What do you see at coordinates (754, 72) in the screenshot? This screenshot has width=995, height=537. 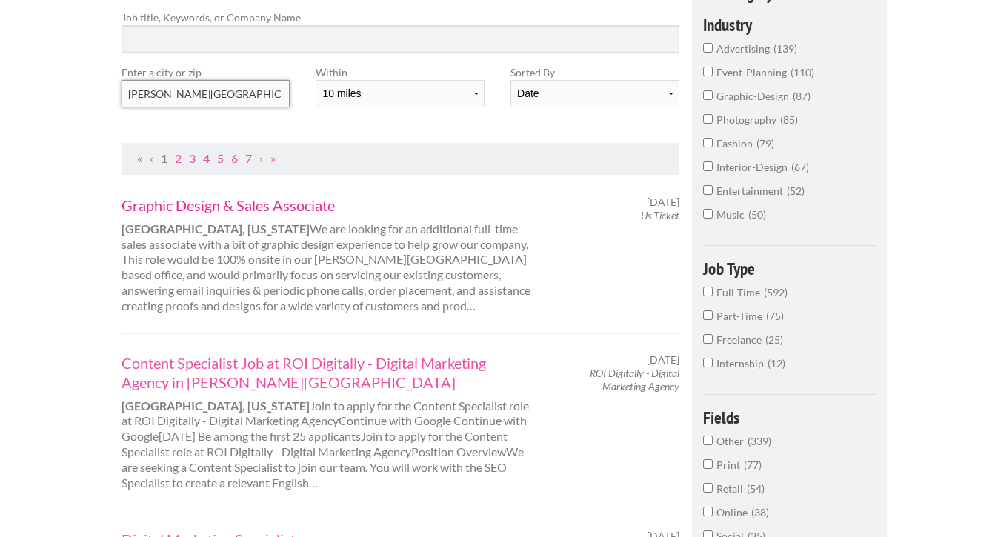 I see `span: event-planning` at bounding box center [754, 72].